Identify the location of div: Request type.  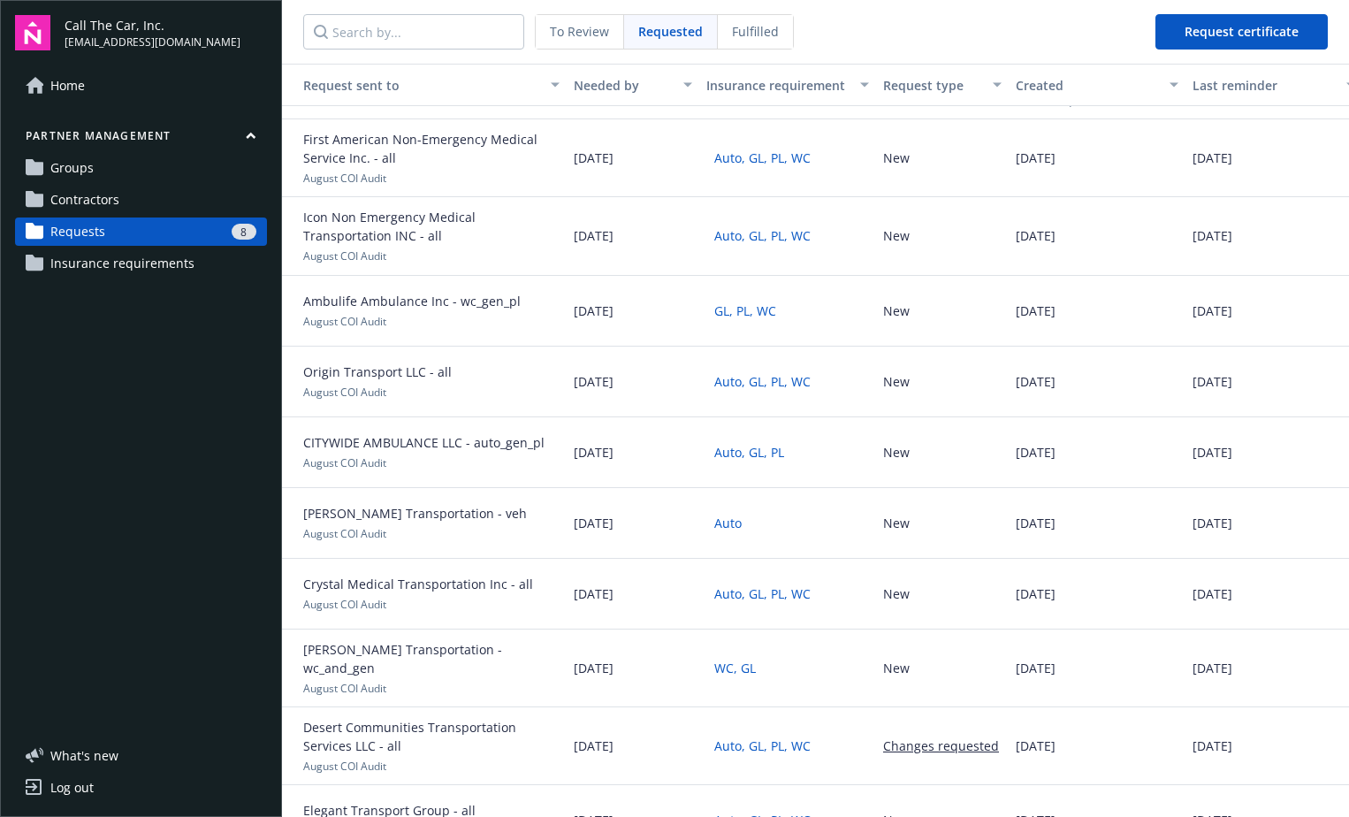
(933, 85).